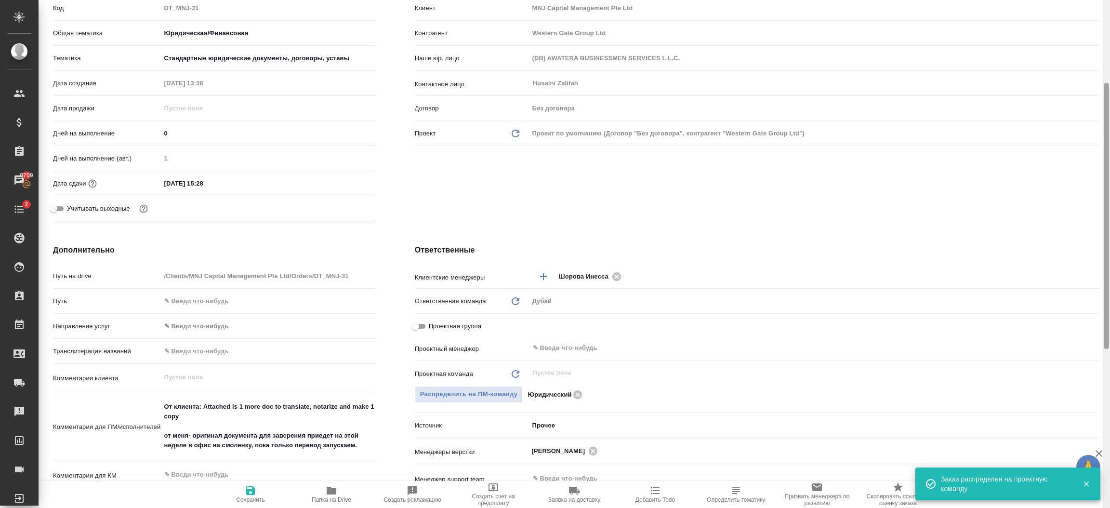  I want to click on textarea: От клиента: Attached is 1 more doc to translate, notarize and make 1 copy от меня- оригинал докум..., so click(268, 426).